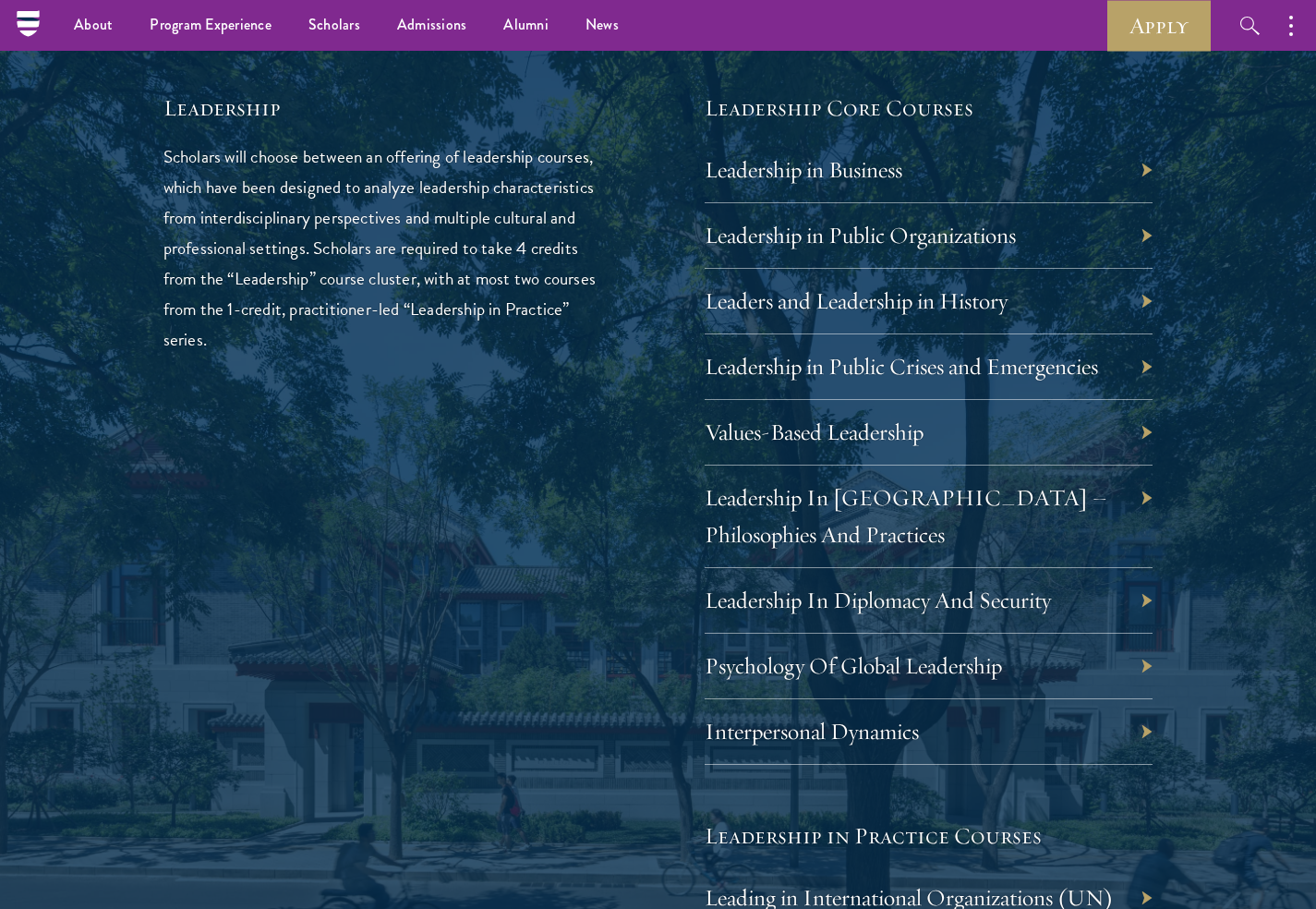 This screenshot has height=909, width=1316. Describe the element at coordinates (811, 730) in the screenshot. I see `a: Interpersonal Dynamics` at that location.